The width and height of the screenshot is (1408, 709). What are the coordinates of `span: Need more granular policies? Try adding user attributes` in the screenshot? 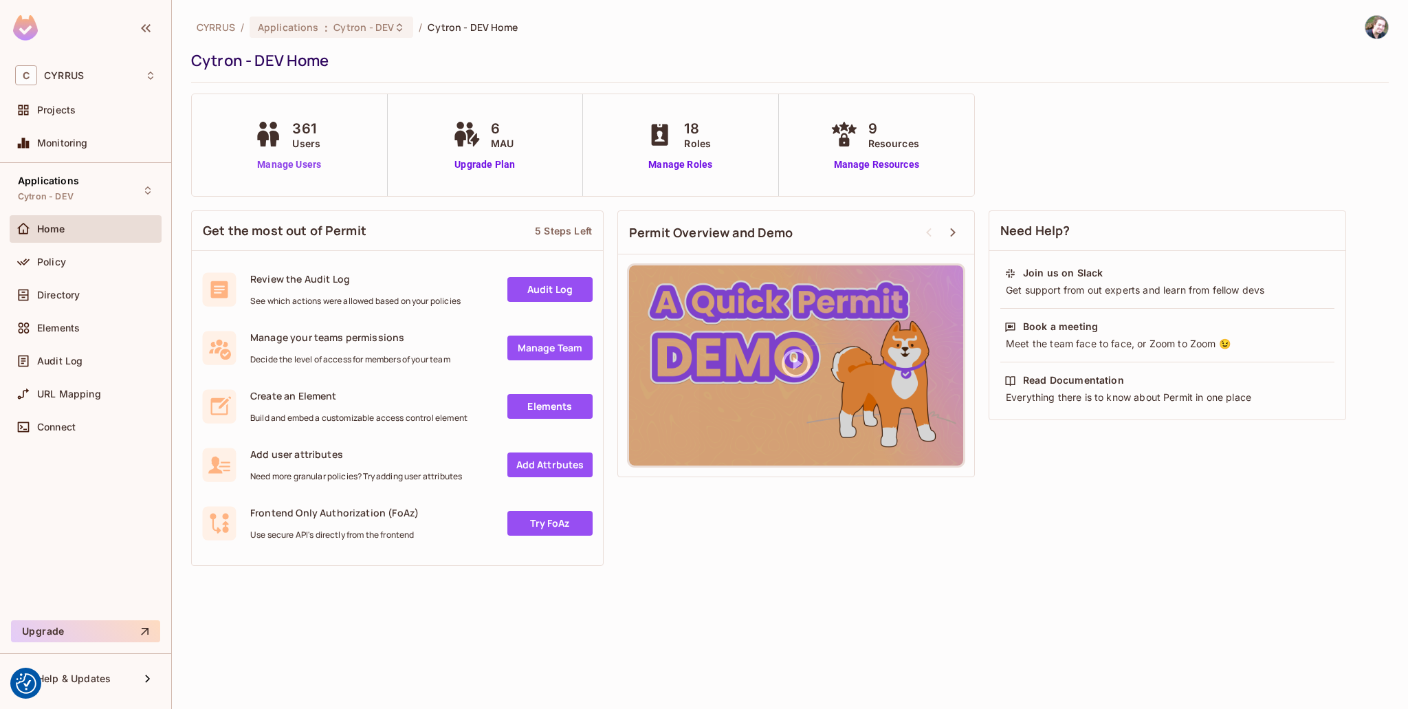 It's located at (356, 477).